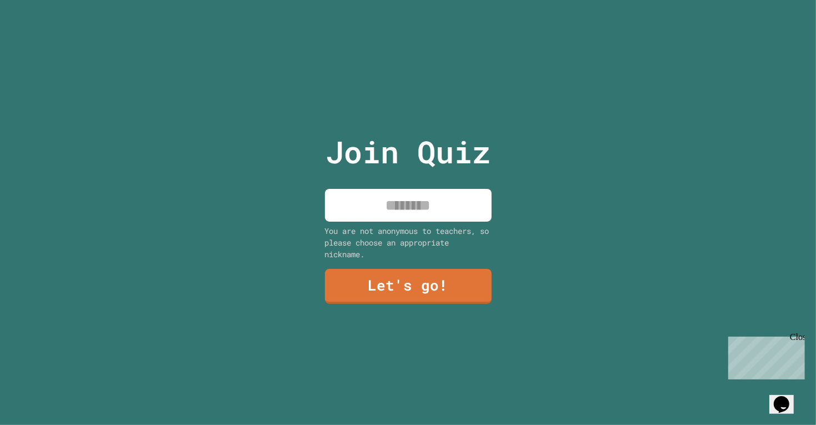  What do you see at coordinates (408, 286) in the screenshot?
I see `a: Let's go!` at bounding box center [408, 286].